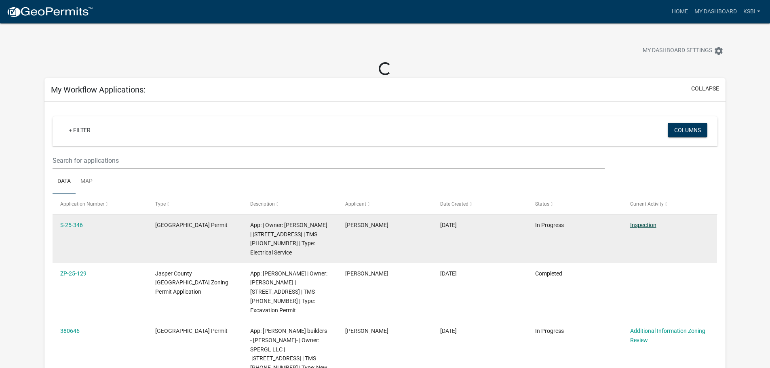 Image resolution: width=770 pixels, height=368 pixels. I want to click on span: 03/04/2025, so click(448, 274).